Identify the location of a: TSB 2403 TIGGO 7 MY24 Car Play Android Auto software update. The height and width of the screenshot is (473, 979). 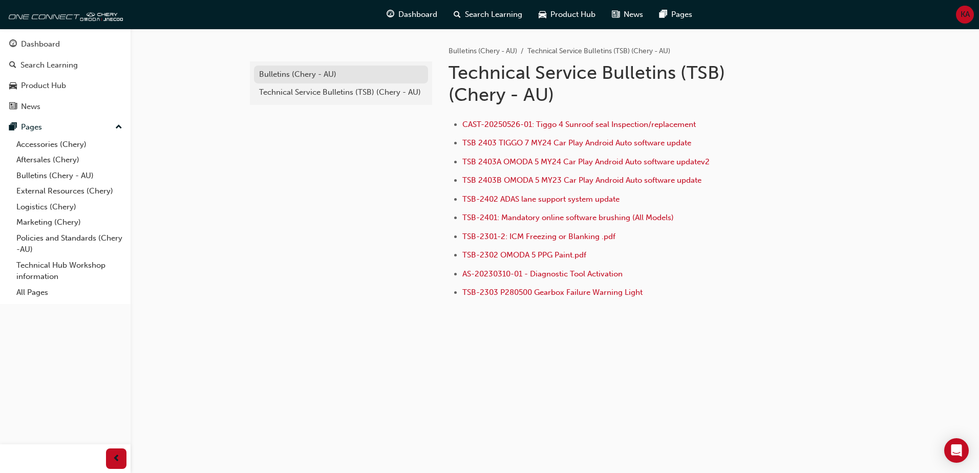
(576, 143).